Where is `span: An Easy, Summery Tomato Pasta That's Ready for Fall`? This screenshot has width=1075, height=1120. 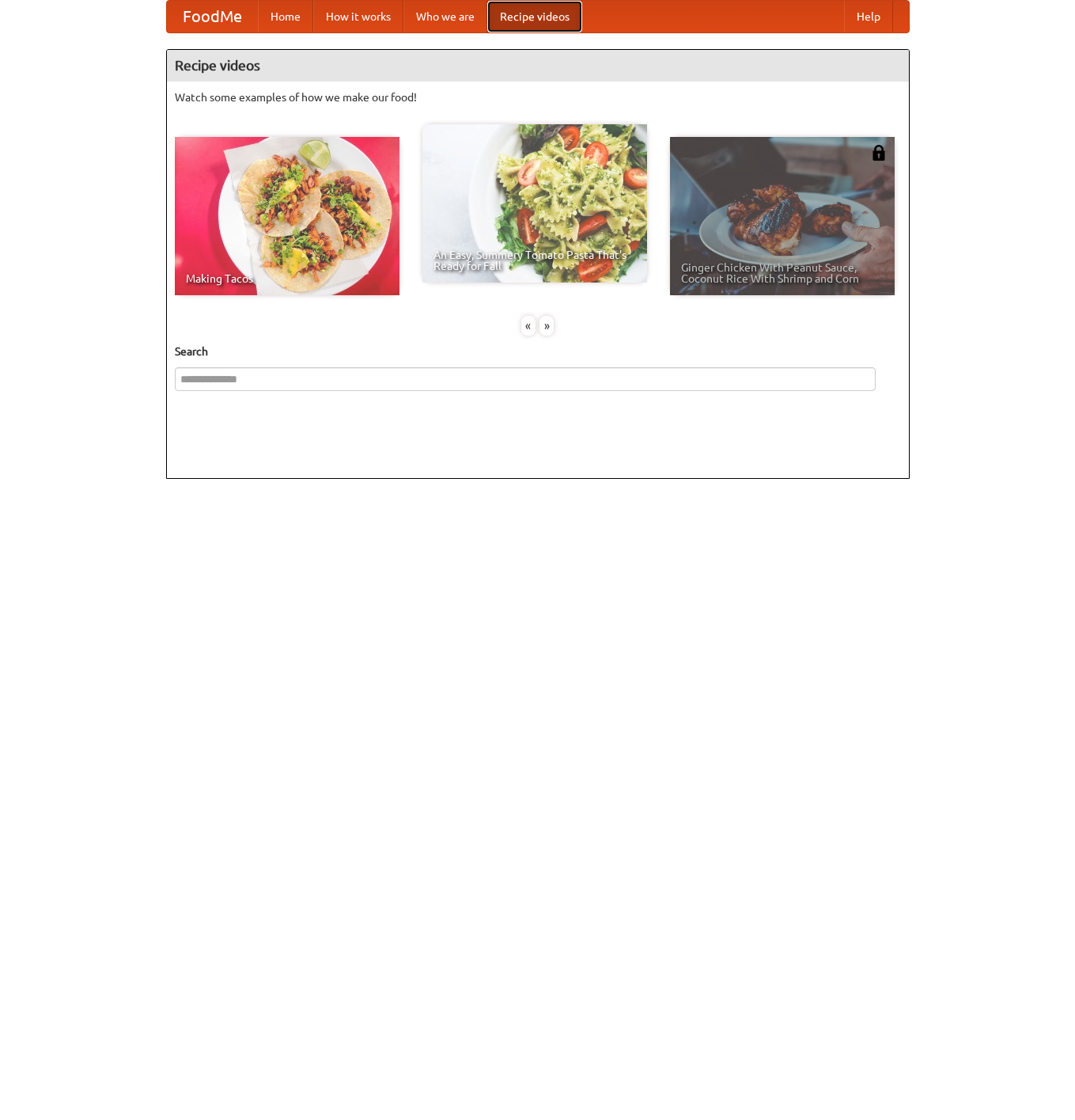
span: An Easy, Summery Tomato Pasta That's Ready for Fall is located at coordinates (535, 260).